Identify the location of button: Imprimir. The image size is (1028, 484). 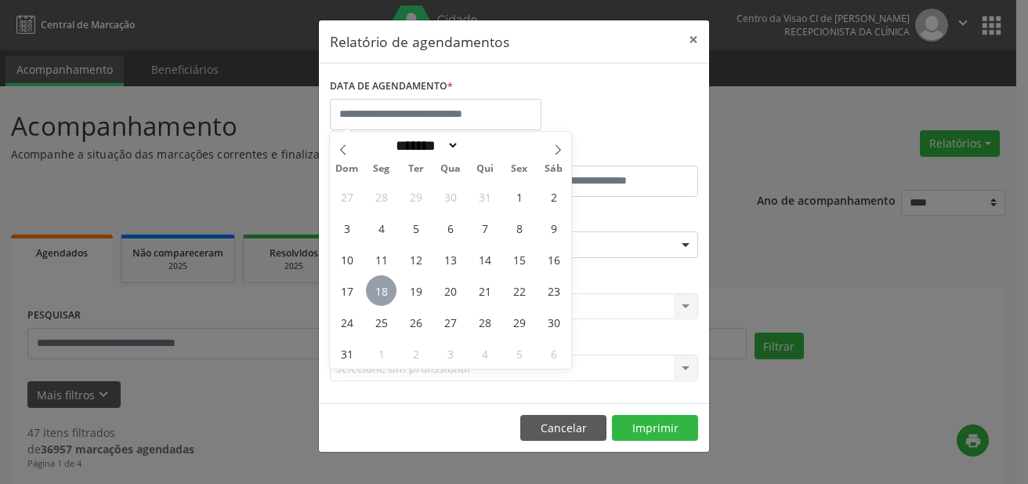
(655, 428).